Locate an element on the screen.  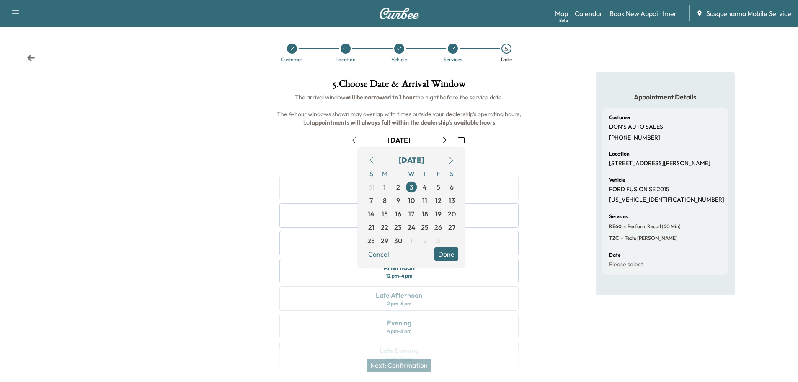
span: 12 is located at coordinates (438, 200).